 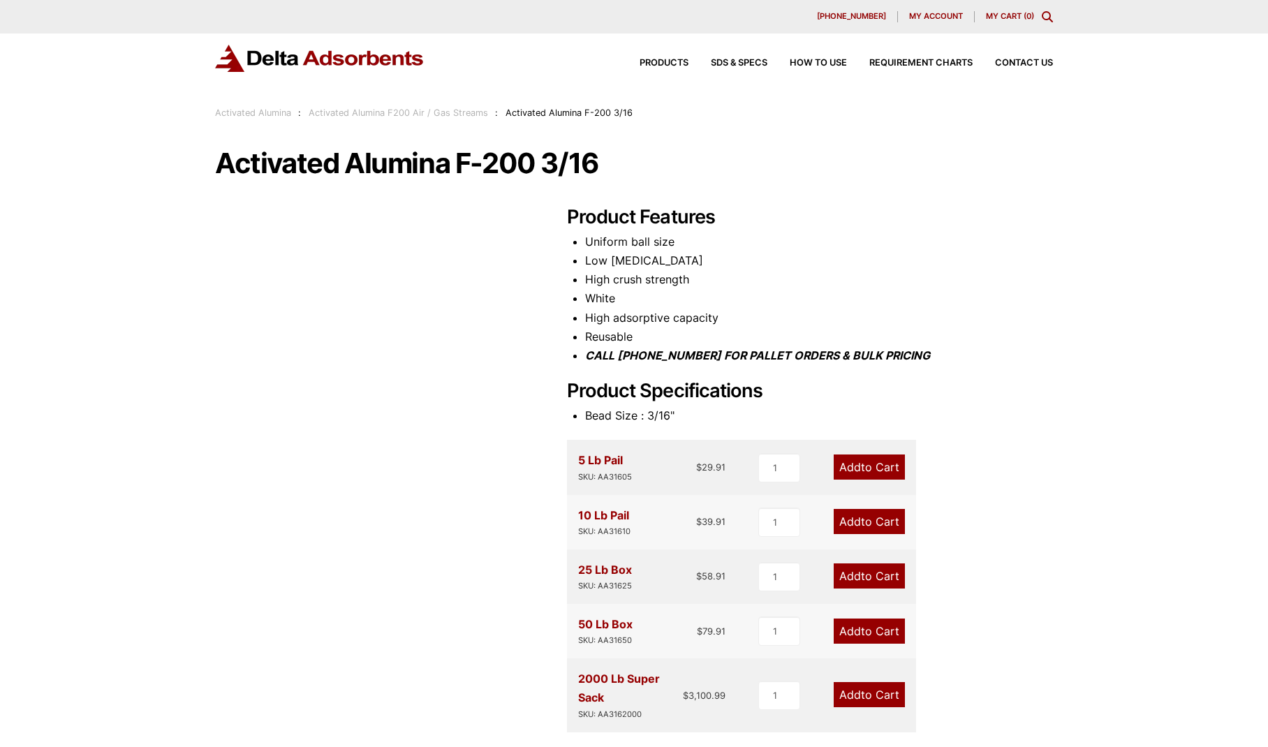 What do you see at coordinates (921, 63) in the screenshot?
I see `span: Requirement Charts` at bounding box center [921, 63].